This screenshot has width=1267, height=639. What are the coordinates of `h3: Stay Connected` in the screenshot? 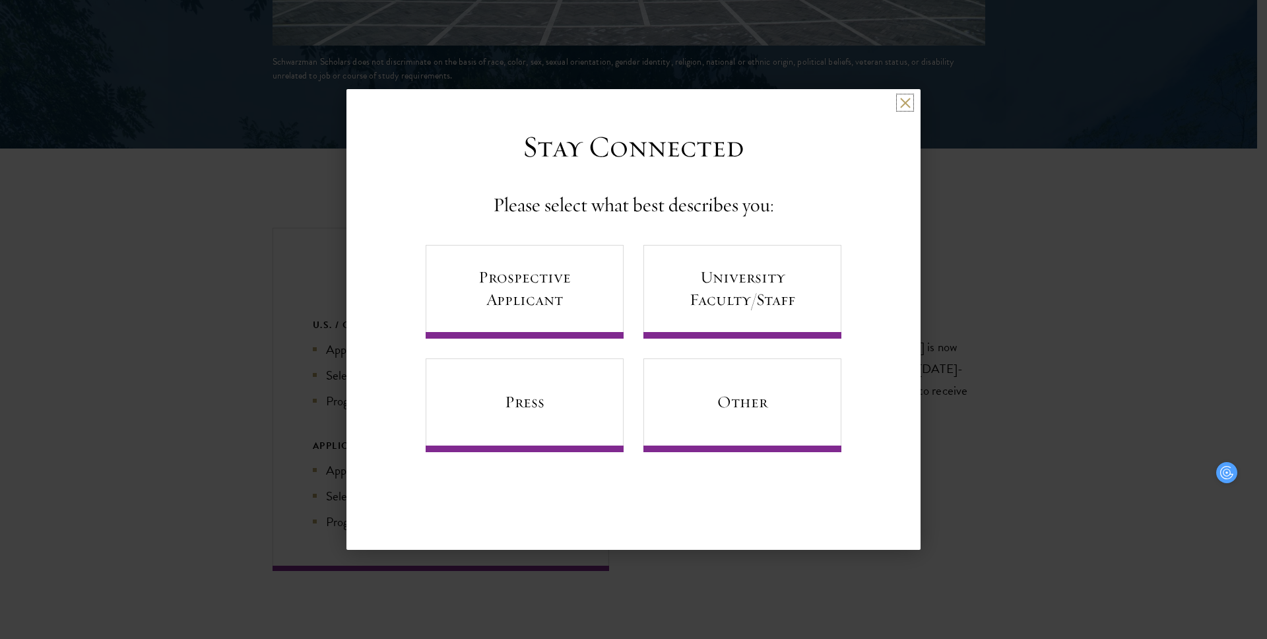 It's located at (634, 147).